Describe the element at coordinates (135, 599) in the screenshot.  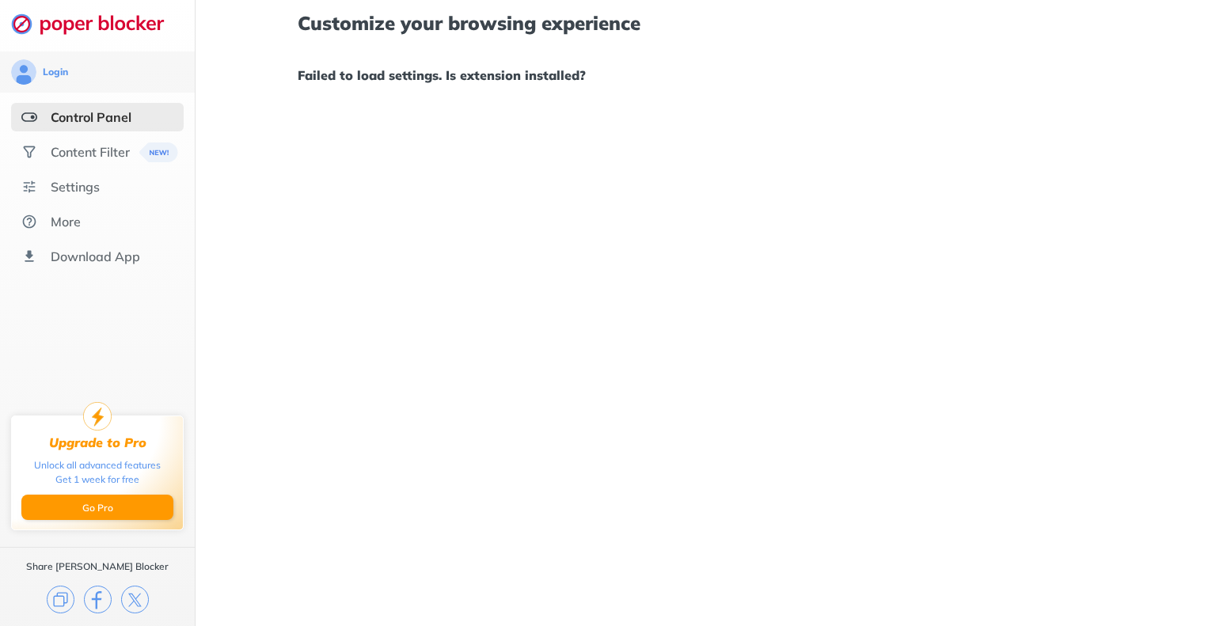
I see `img: x.svg` at that location.